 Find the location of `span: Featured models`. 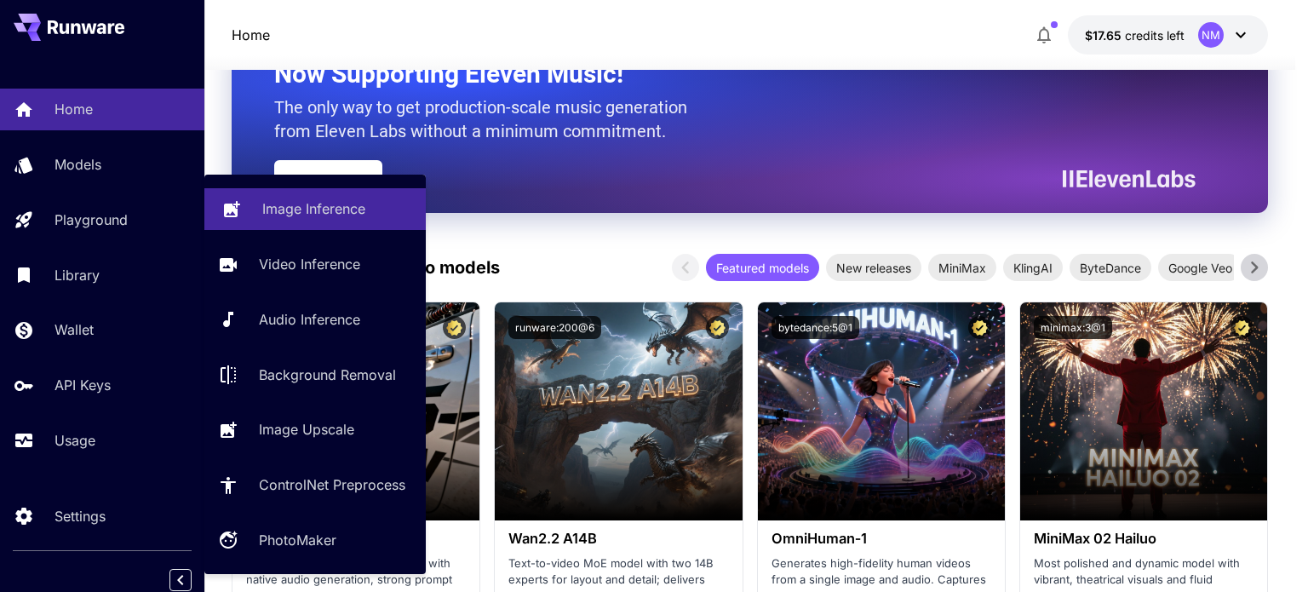

span: Featured models is located at coordinates (762, 267).